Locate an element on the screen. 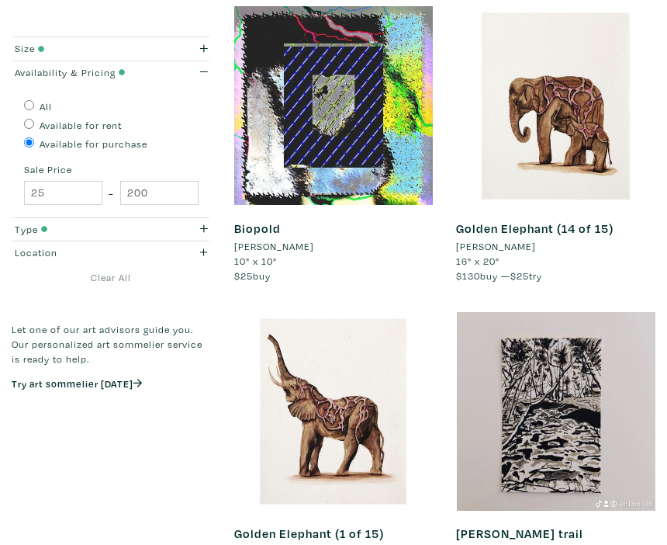  label: All is located at coordinates (46, 106).